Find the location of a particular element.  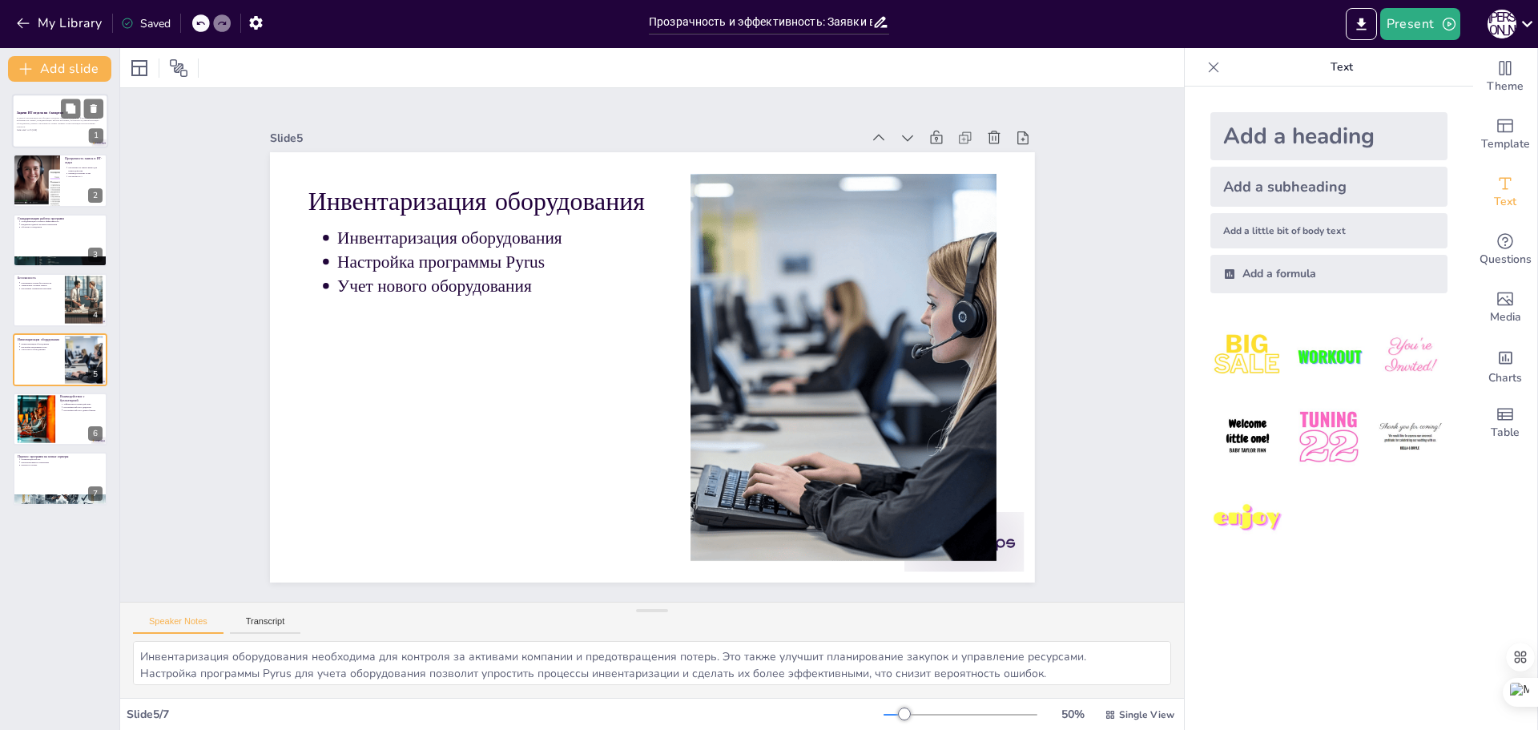

textarea: Инвентаризация оборудования необходима для контроля за активами компании и предотвращения потерь.... is located at coordinates (652, 662).